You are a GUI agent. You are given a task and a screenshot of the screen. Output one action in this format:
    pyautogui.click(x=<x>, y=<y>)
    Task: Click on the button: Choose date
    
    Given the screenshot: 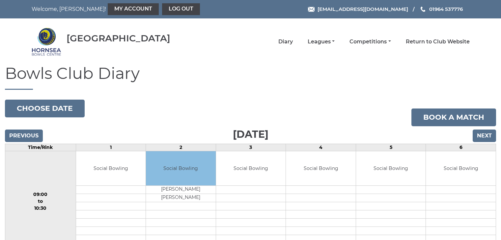 What is the action you would take?
    pyautogui.click(x=45, y=109)
    